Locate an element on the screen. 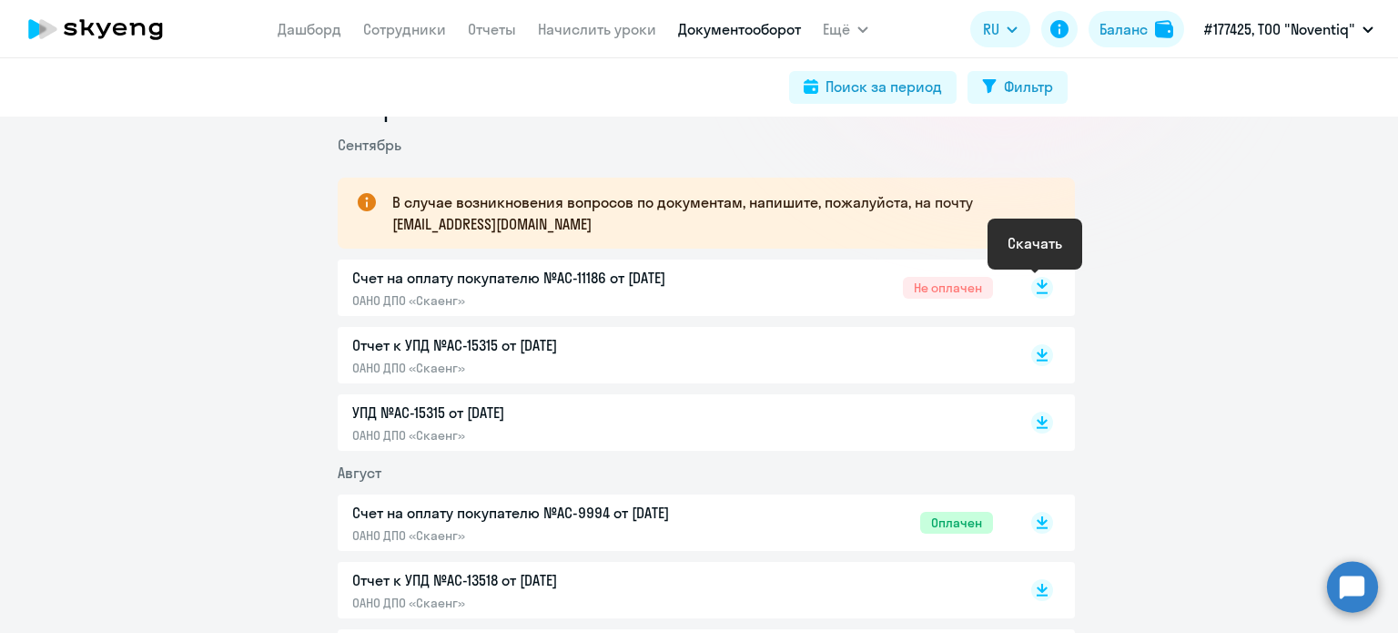 The width and height of the screenshot is (1398, 633). img: balance is located at coordinates (1164, 29).